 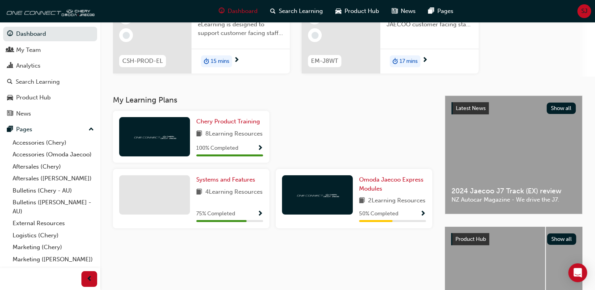 What do you see at coordinates (240, 24) in the screenshot?
I see `span: Chery Super Hybrid System eLearning is designed to support customer facing staff with the underst...` at bounding box center [240, 24].